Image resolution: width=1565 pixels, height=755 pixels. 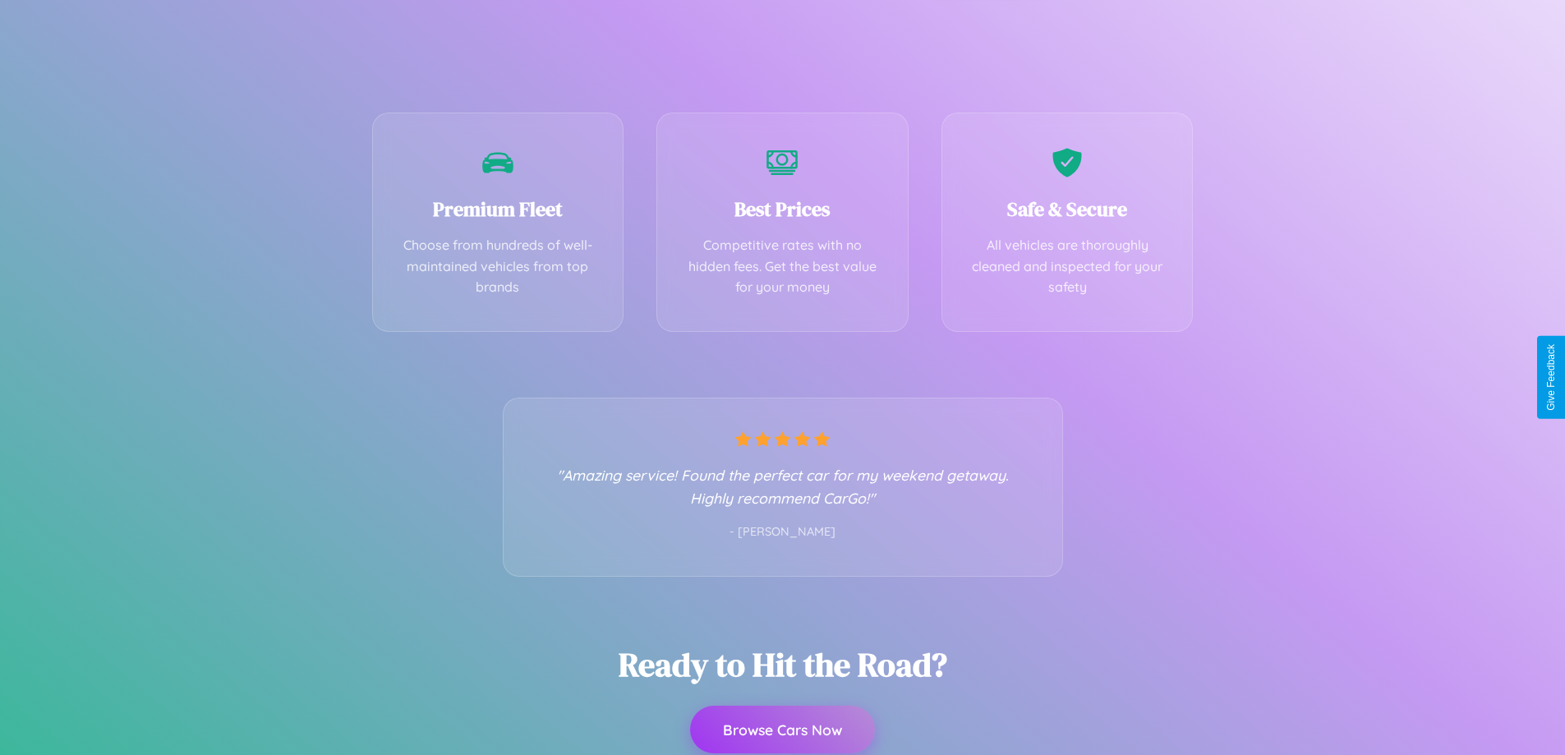 What do you see at coordinates (782, 730) in the screenshot?
I see `button: Browse Cars Now` at bounding box center [782, 730].